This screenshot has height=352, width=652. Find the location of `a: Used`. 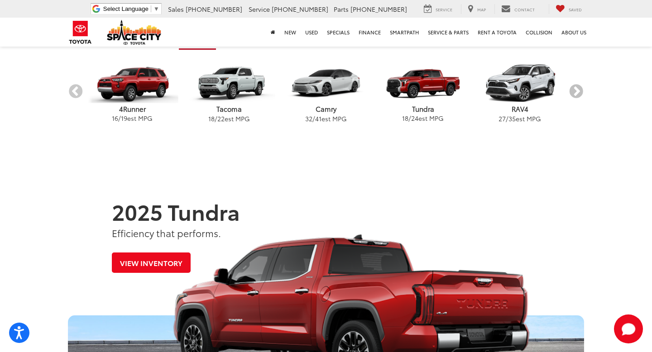

a: Used is located at coordinates (312, 32).